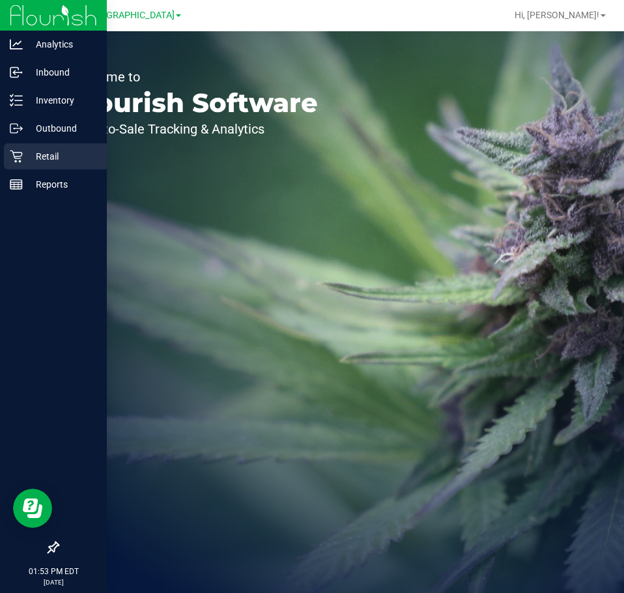 The image size is (624, 593). Describe the element at coordinates (62, 128) in the screenshot. I see `p: Outbound` at that location.